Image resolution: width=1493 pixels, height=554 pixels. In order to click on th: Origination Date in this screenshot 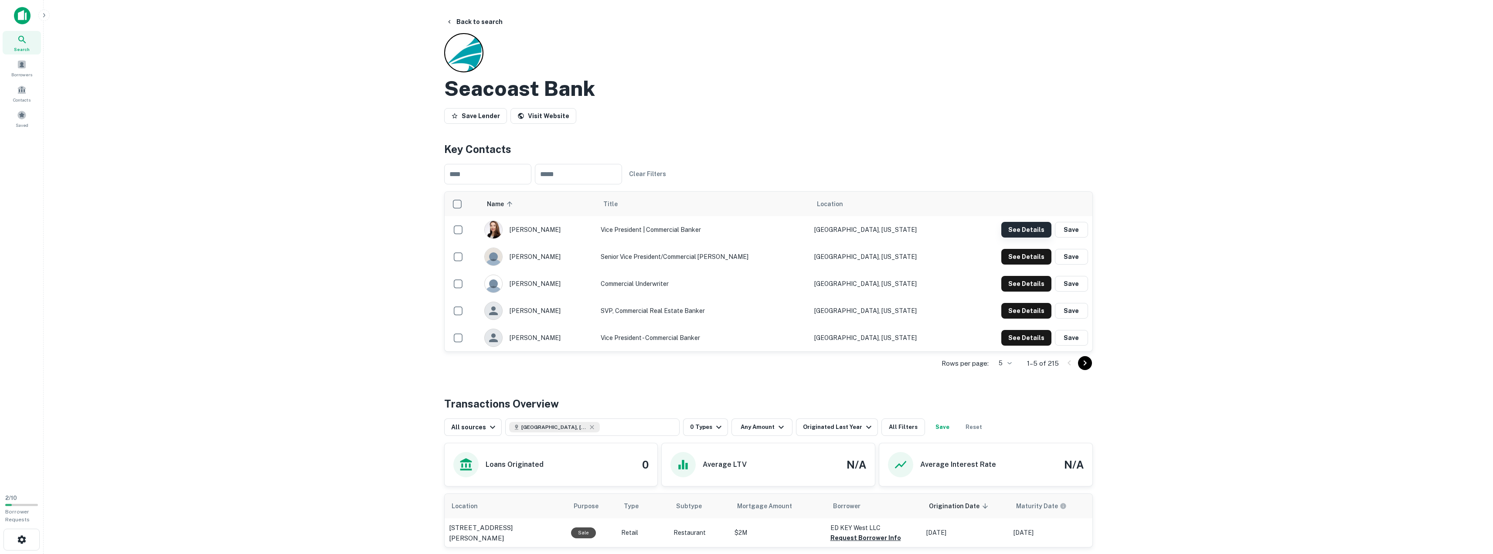, I will do `click(966, 506)`.